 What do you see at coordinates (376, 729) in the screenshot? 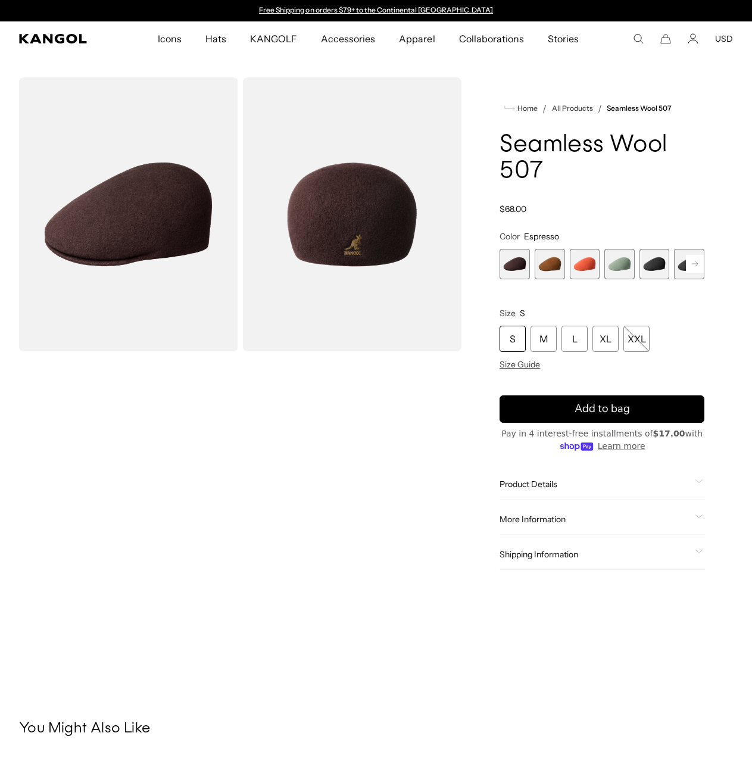
I see `h3: You Might Also Like` at bounding box center [376, 729].